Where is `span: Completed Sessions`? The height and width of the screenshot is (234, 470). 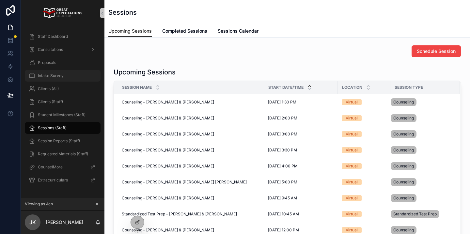
span: Completed Sessions is located at coordinates (185, 31).